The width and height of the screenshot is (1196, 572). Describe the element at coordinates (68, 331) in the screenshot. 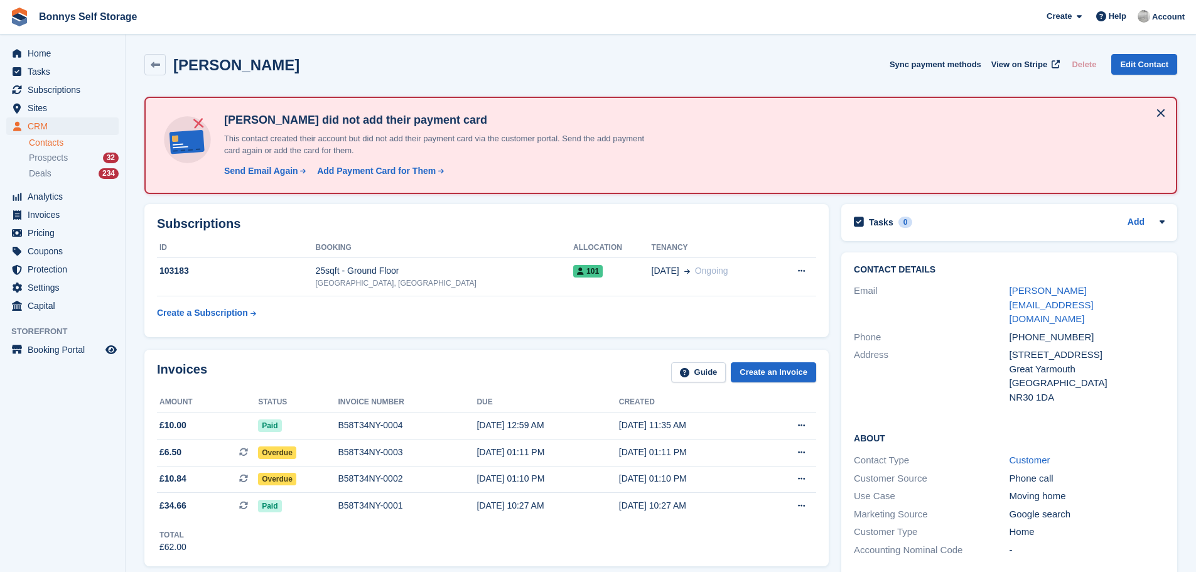

I see `span: Storefront` at that location.